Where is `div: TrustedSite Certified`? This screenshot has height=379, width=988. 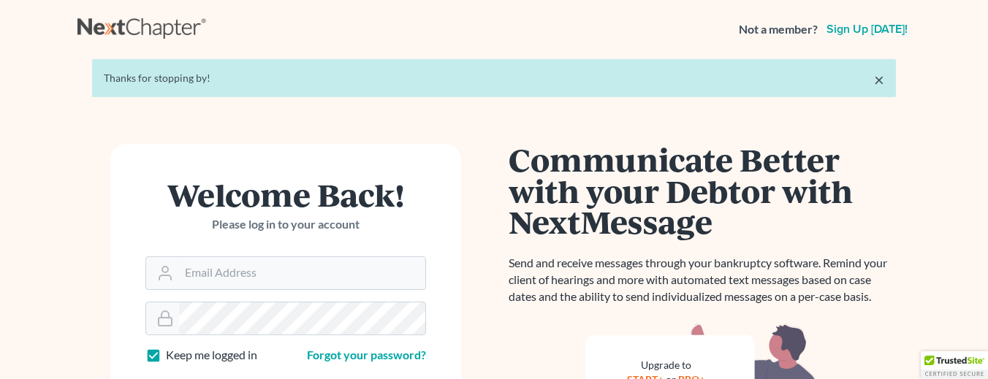
div: TrustedSite Certified is located at coordinates (954, 365).